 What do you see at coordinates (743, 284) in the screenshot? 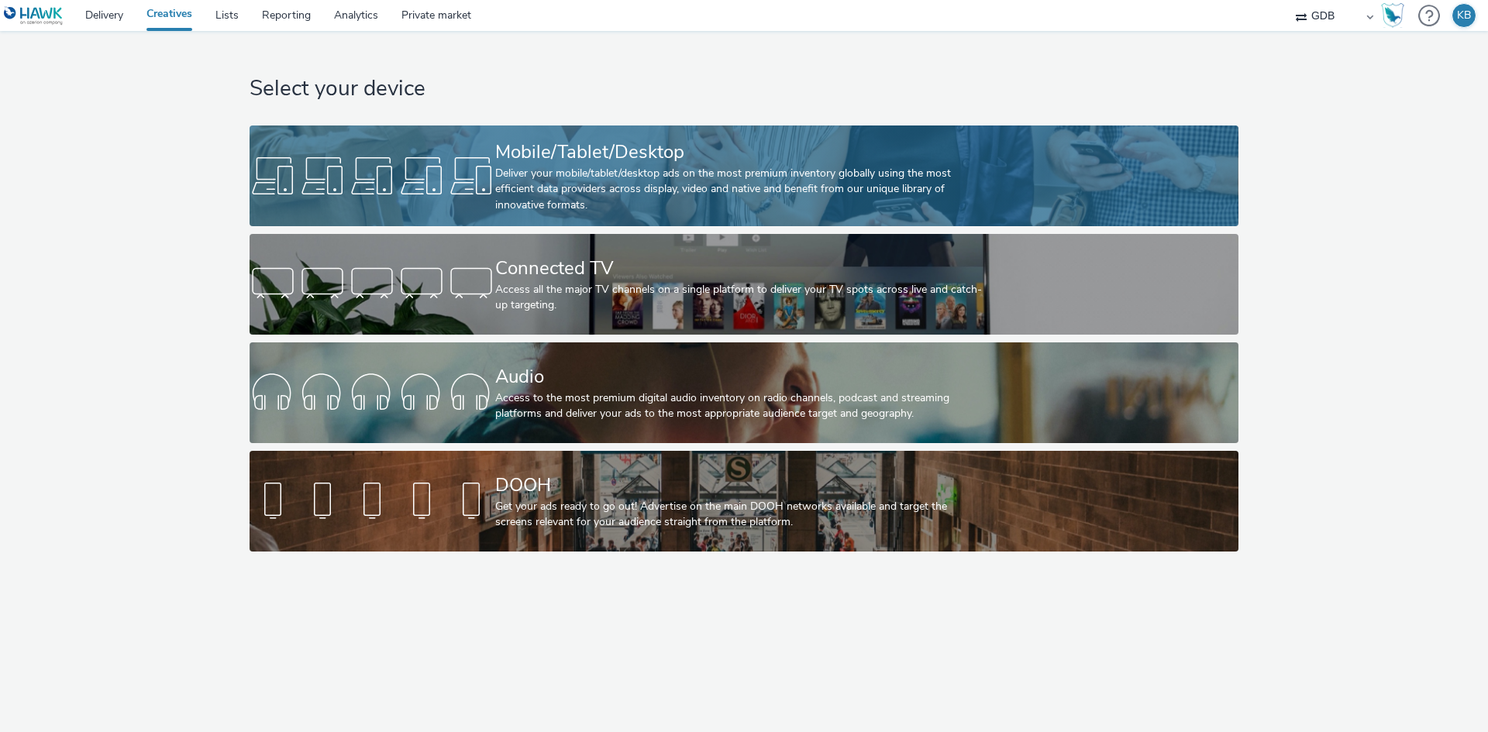
I see `a: Connected TVAccess all the major TV channels on a single platform to deliver your TV spots across...` at bounding box center [743, 284].